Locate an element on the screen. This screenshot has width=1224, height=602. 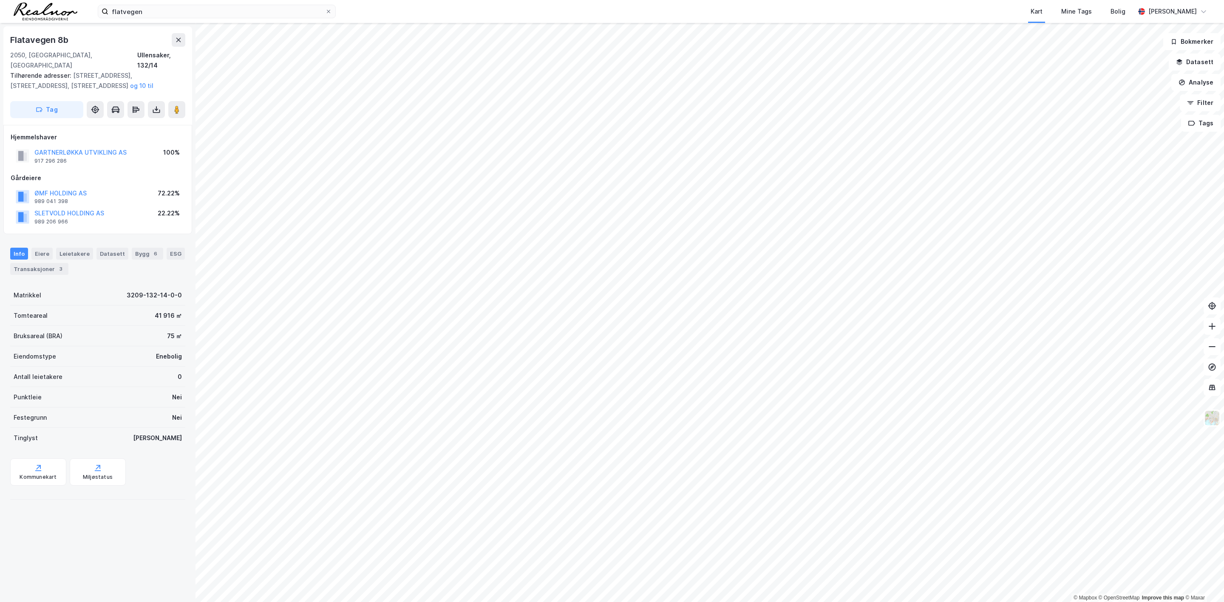
div: 22.22% is located at coordinates (169, 213).